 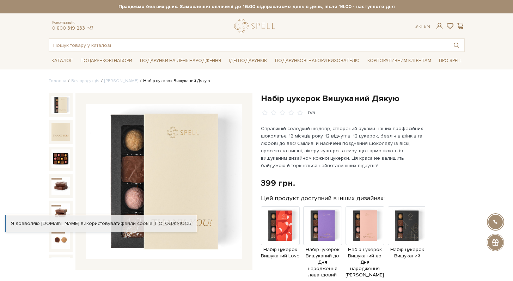 What do you see at coordinates (173, 224) in the screenshot?
I see `a: Погоджуюсь` at bounding box center [173, 224].